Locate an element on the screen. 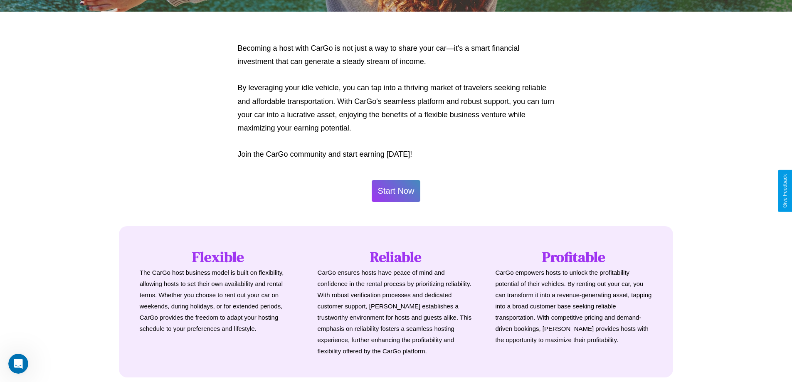 This screenshot has width=792, height=382. h1: Profitable is located at coordinates (574, 257).